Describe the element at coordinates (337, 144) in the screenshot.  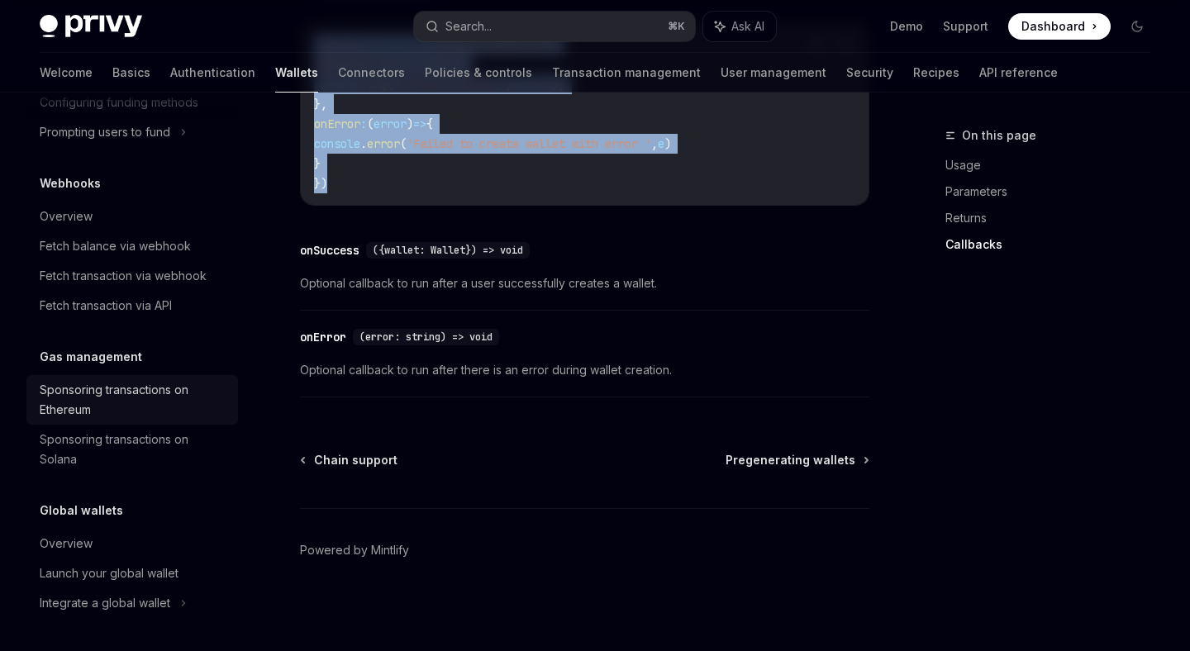
I see `span: console` at that location.